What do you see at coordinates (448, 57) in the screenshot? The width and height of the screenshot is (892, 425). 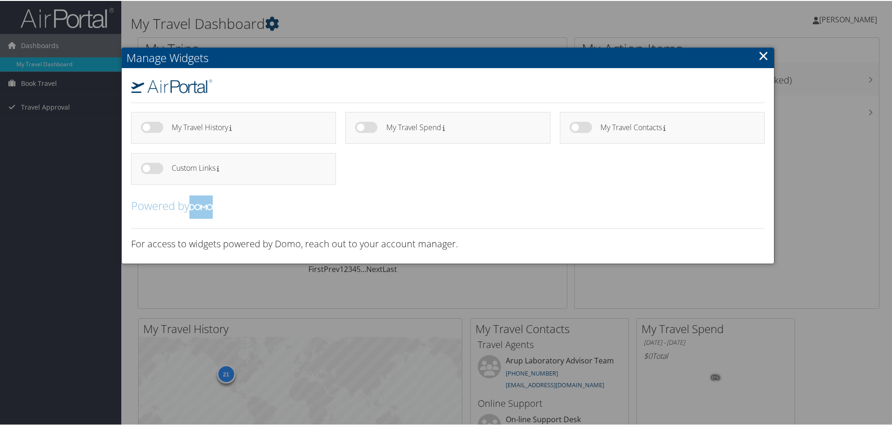 I see `h2: Manage Widgets` at bounding box center [448, 57].